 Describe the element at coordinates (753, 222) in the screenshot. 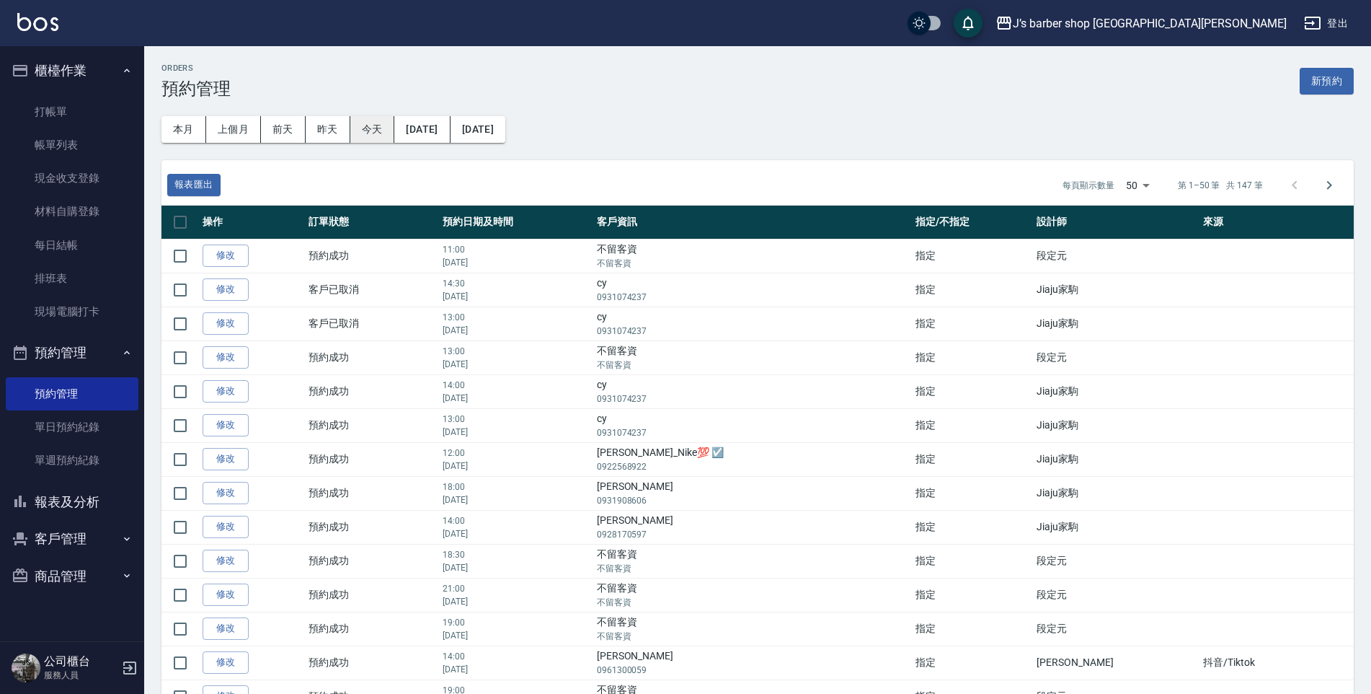

I see `th: 客戶資訊` at that location.